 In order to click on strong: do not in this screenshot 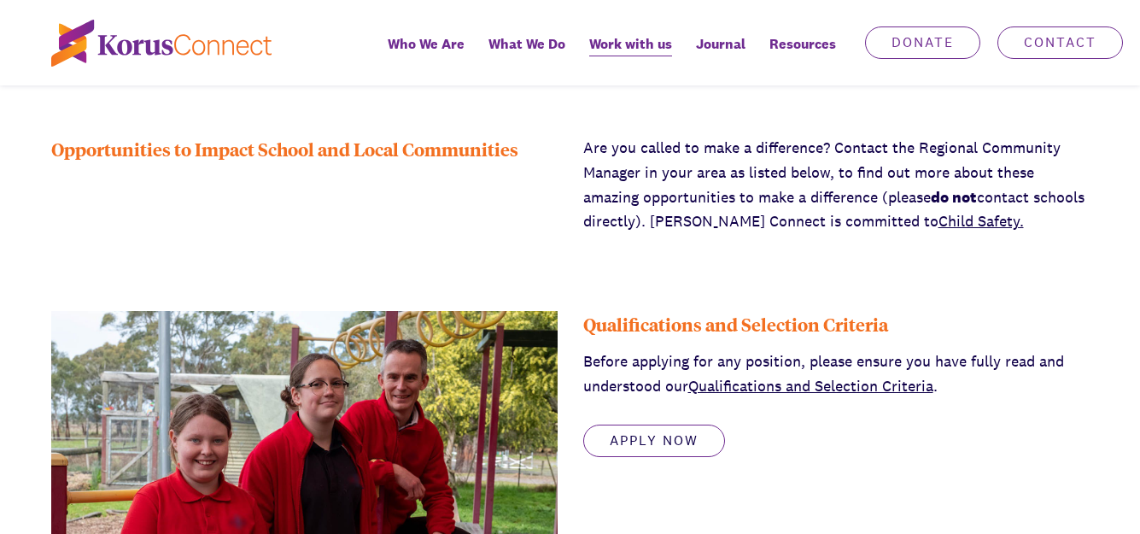, I will do `click(954, 196)`.